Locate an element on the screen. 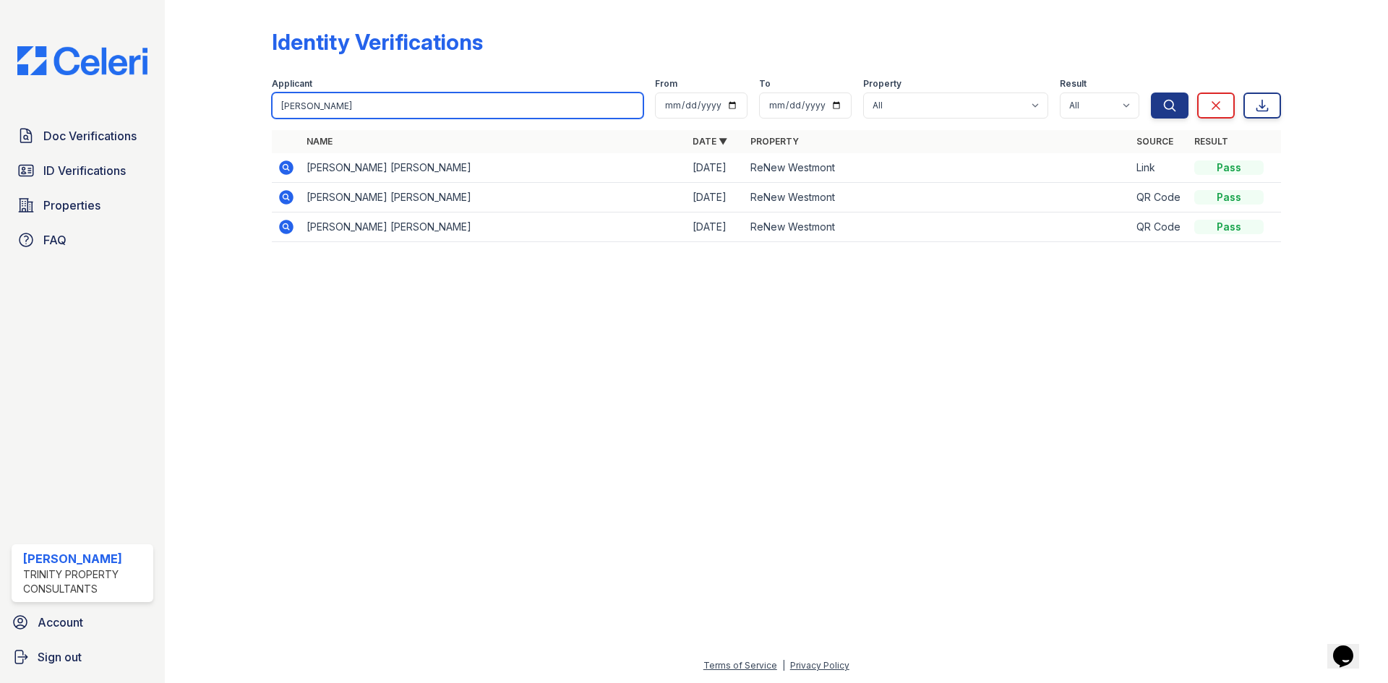 The width and height of the screenshot is (1388, 683). a: Sign out is located at coordinates (82, 657).